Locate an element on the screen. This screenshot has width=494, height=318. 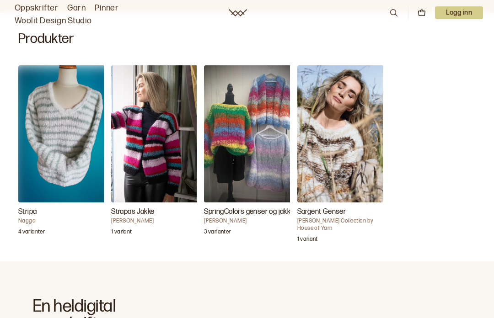
p: 4 varianter is located at coordinates (32, 233).